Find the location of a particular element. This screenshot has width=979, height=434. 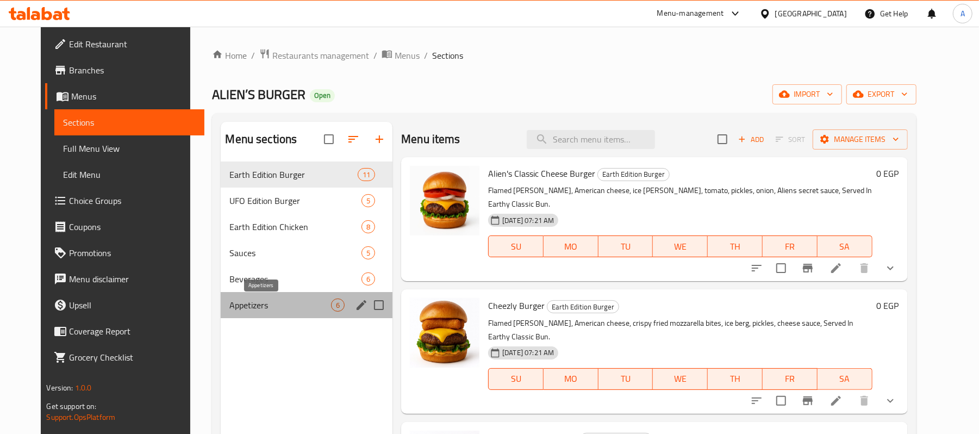

span: Upsell is located at coordinates (132, 305).